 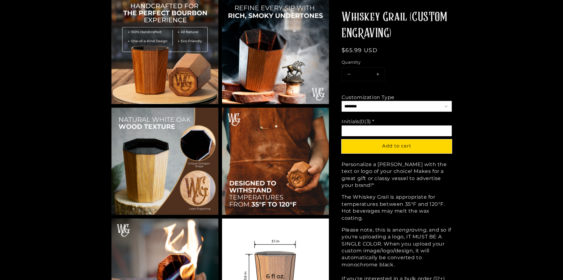 I want to click on img: 35 to 120F, so click(x=276, y=161).